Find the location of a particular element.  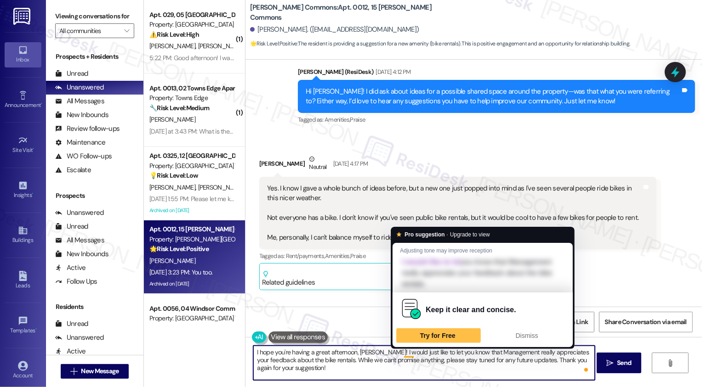

label: Viewing conversations for is located at coordinates (95, 16).